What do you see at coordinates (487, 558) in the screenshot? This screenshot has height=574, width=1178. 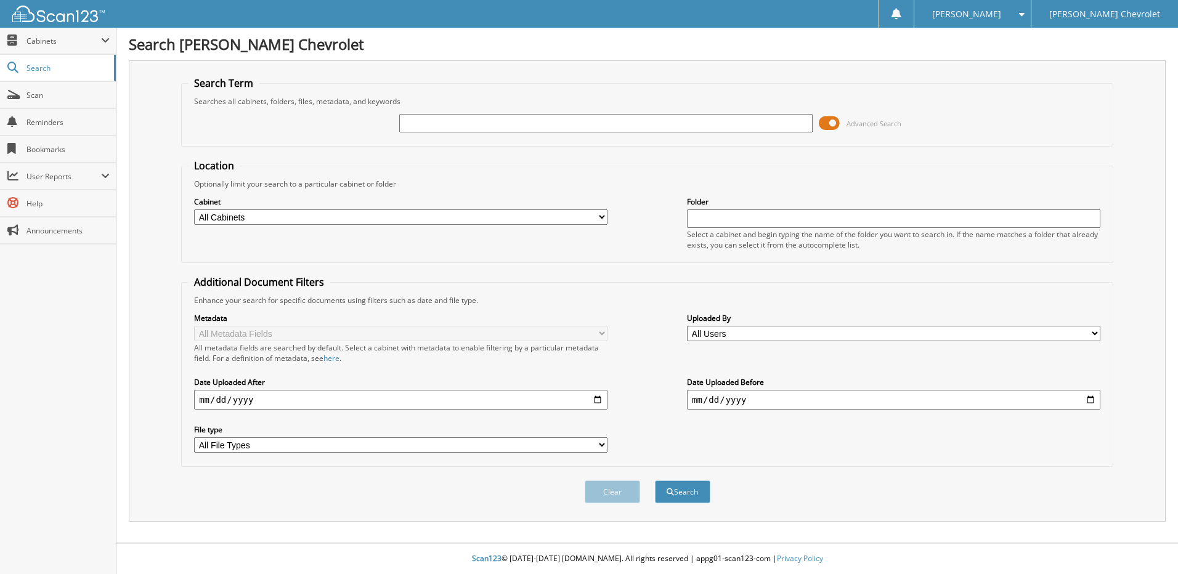 I see `span: Scan123` at bounding box center [487, 558].